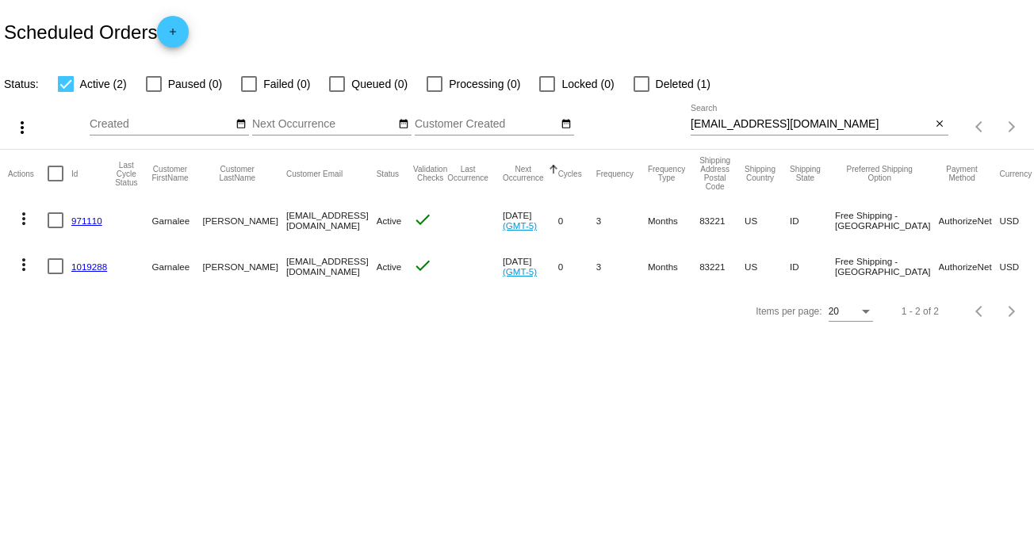 This screenshot has width=1034, height=557. What do you see at coordinates (86, 220) in the screenshot?
I see `a: 971110` at bounding box center [86, 220].